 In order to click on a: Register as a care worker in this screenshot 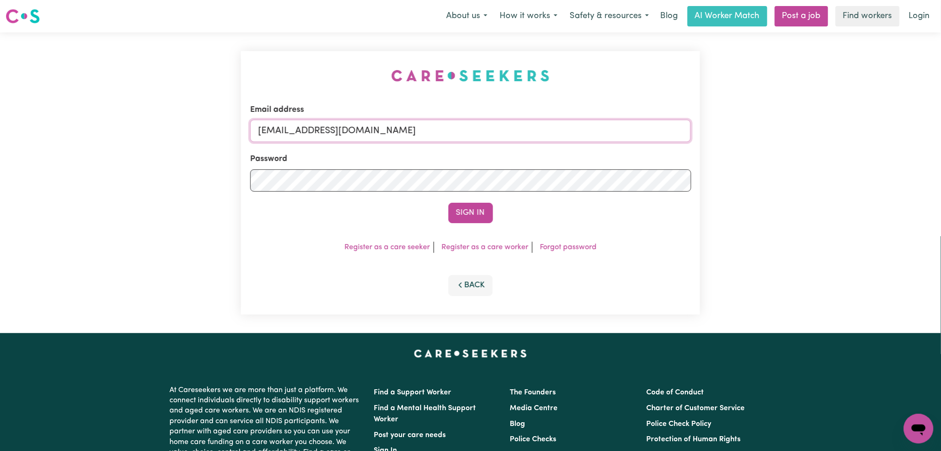, I will do `click(485, 247)`.